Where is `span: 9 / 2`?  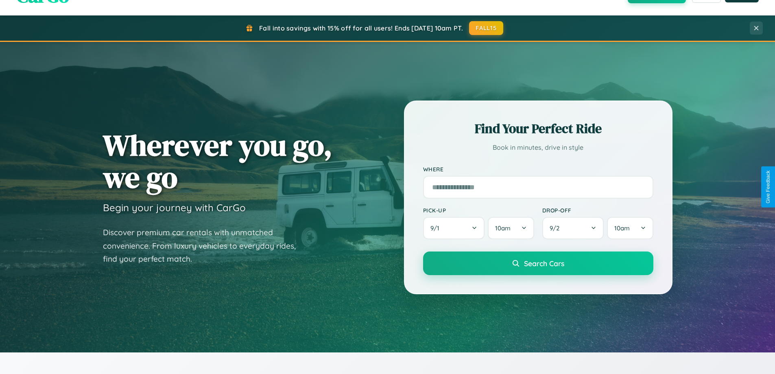
span: 9 / 2 is located at coordinates (556, 228).